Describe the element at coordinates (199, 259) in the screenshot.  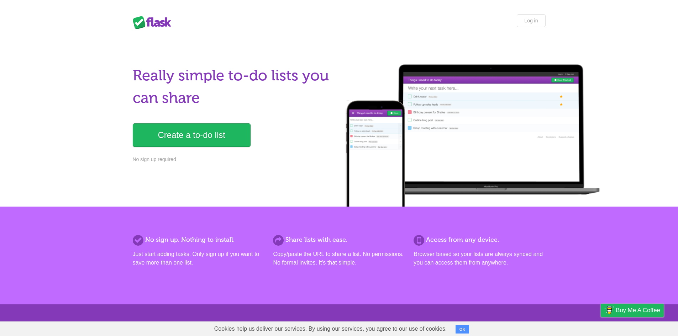
I see `p: Just start adding tasks. Only sign up if you want to save more than one list.` at that location.